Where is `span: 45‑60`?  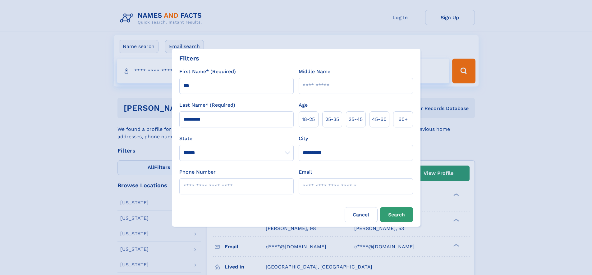 span: 45‑60 is located at coordinates (379, 120).